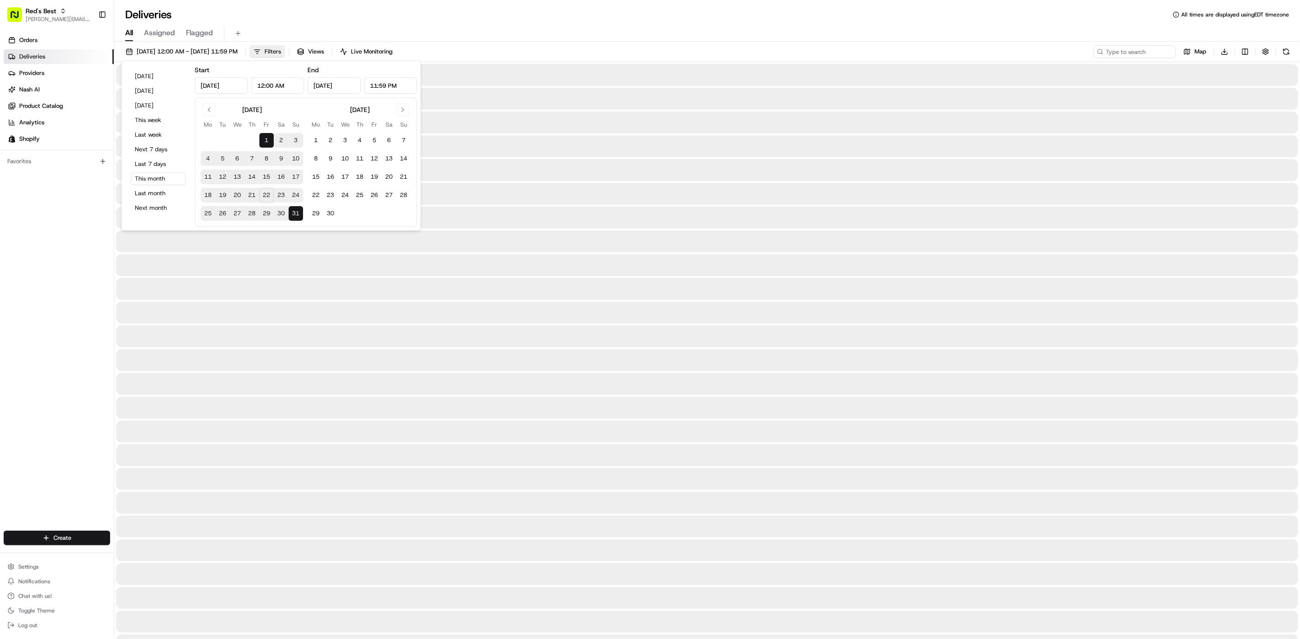 The image size is (1300, 639). Describe the element at coordinates (223, 213) in the screenshot. I see `button: 26` at that location.